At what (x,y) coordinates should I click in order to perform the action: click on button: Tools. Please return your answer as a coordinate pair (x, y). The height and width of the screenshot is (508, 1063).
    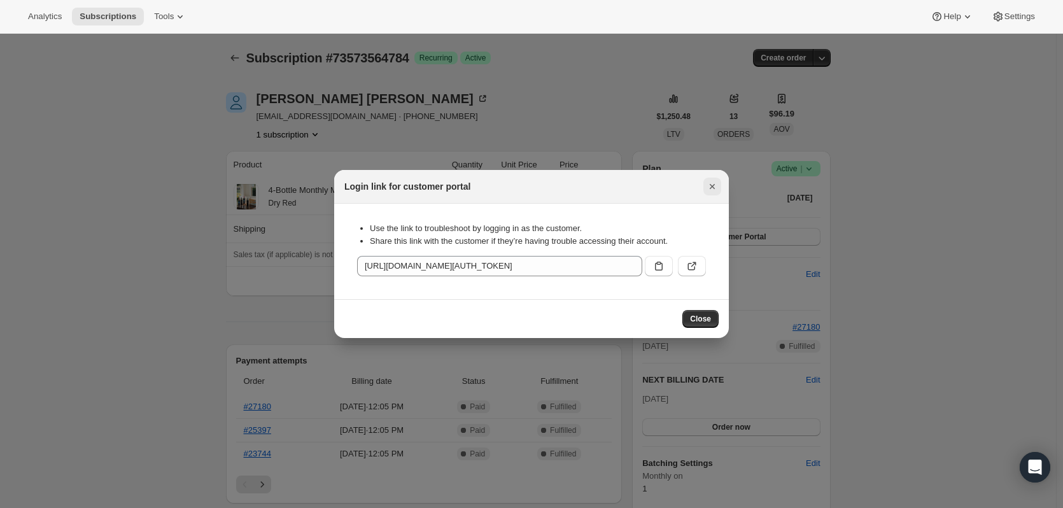
    Looking at the image, I should click on (170, 17).